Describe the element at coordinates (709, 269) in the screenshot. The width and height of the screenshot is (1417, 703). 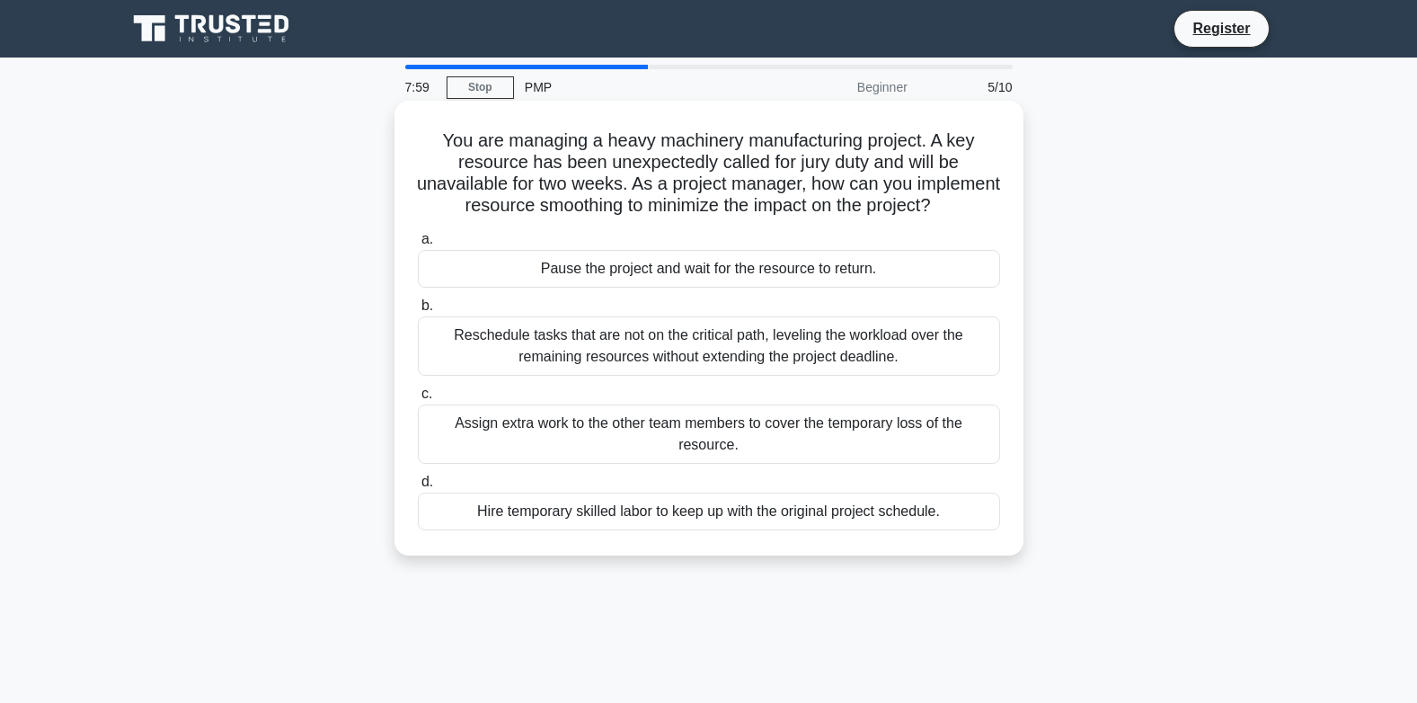
I see `div: Pause the project and wait for the resource to return.` at that location.